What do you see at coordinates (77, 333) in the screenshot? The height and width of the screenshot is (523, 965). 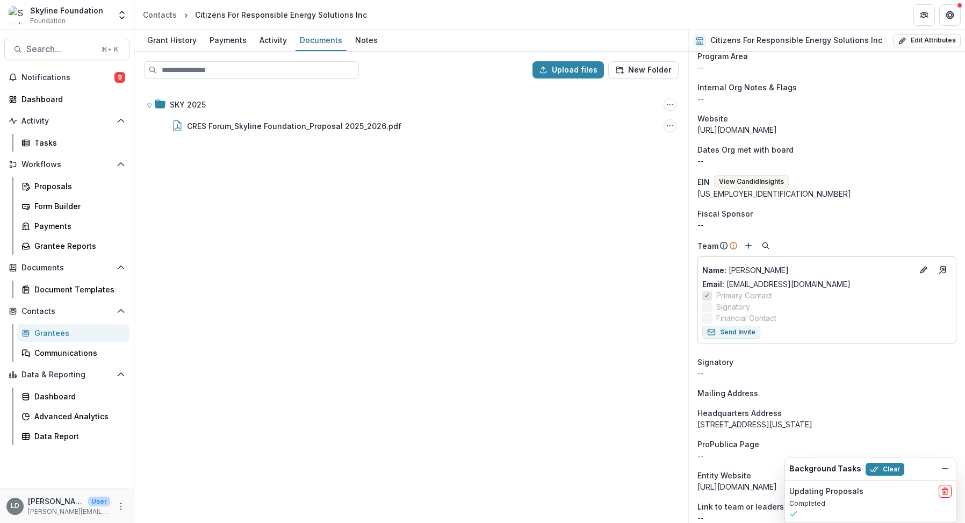 I see `div: Grantees` at bounding box center [77, 333].